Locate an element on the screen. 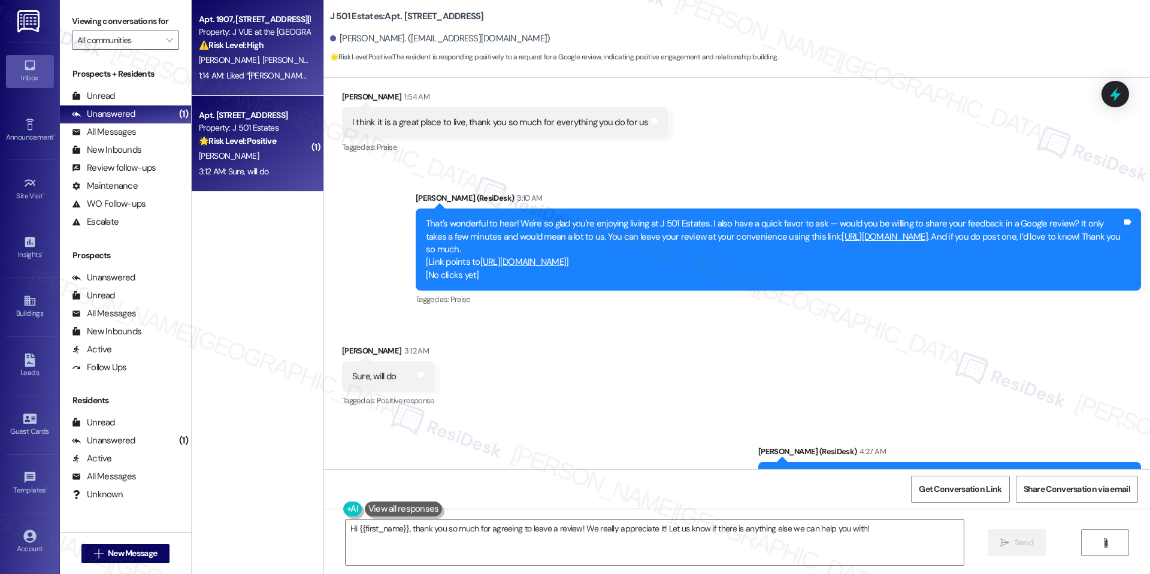  button: New Message is located at coordinates (126, 553).